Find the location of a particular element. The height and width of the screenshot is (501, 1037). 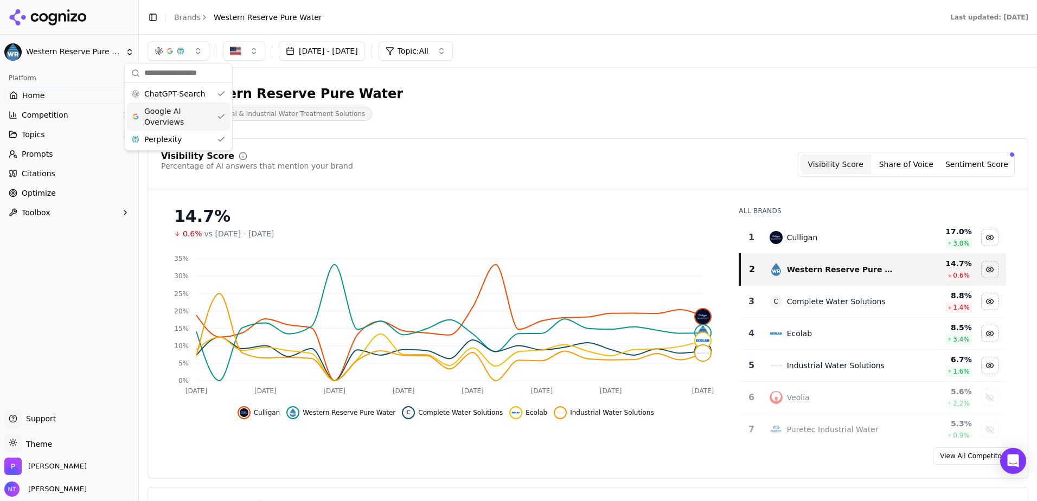

span: Prompts is located at coordinates (37, 154).